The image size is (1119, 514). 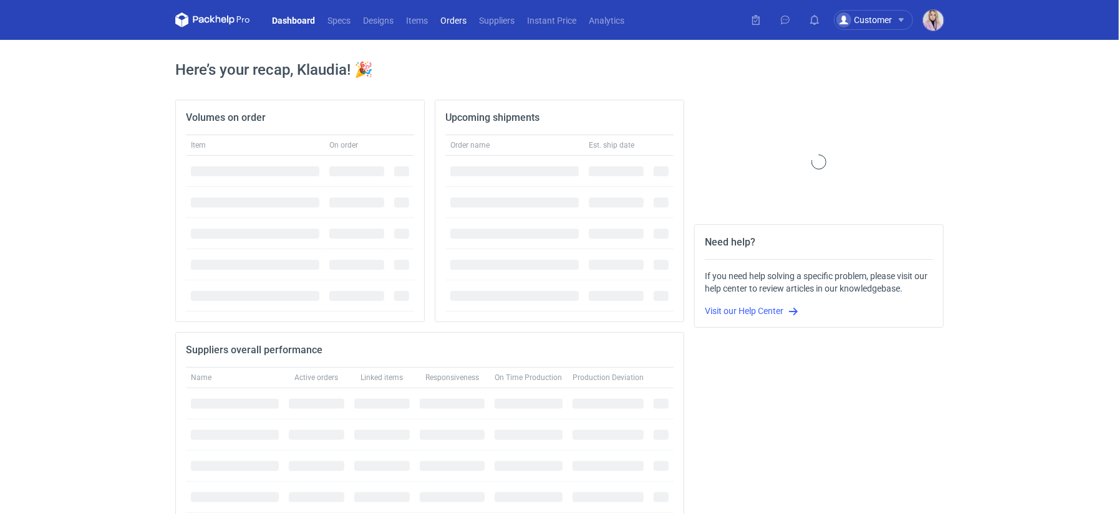 What do you see at coordinates (730, 243) in the screenshot?
I see `h2: Need help?` at bounding box center [730, 243].